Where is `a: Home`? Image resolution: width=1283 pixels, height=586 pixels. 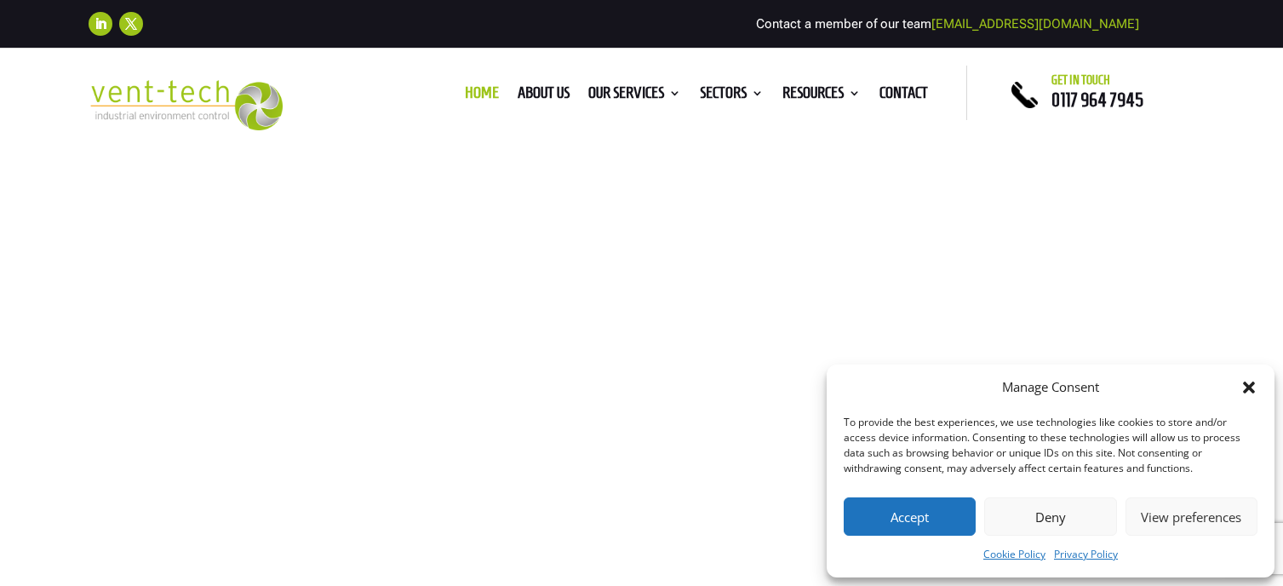
a: Home is located at coordinates (482, 96).